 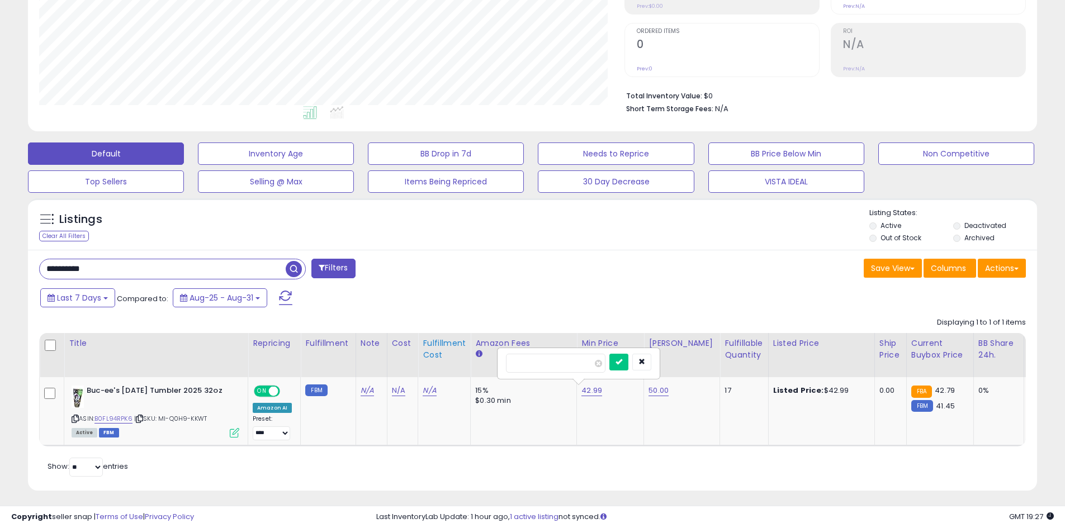 I want to click on strong: Copyright, so click(x=31, y=516).